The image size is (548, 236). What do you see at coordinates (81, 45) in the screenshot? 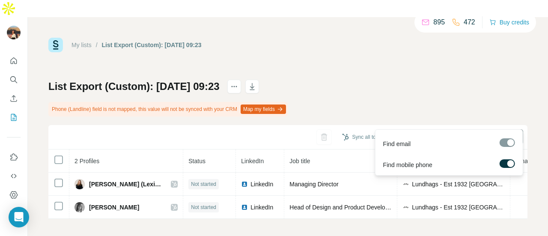
I see `a: My lists` at bounding box center [81, 45].